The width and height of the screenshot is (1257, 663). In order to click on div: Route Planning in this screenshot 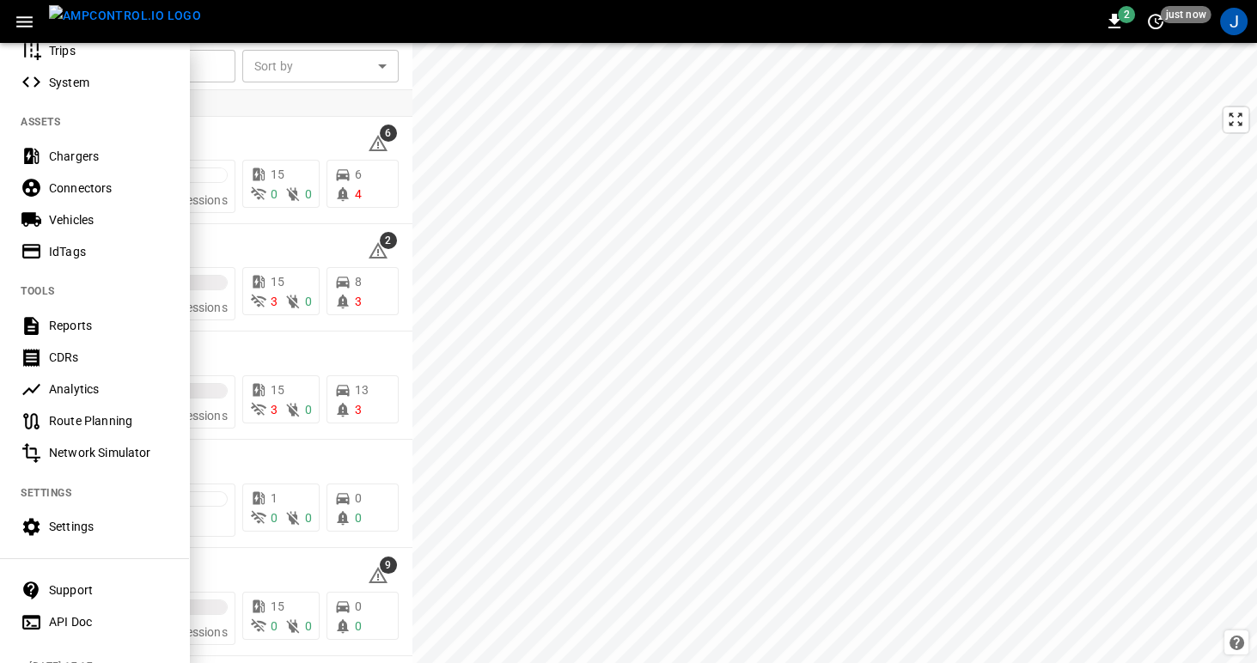, I will do `click(108, 421)`.